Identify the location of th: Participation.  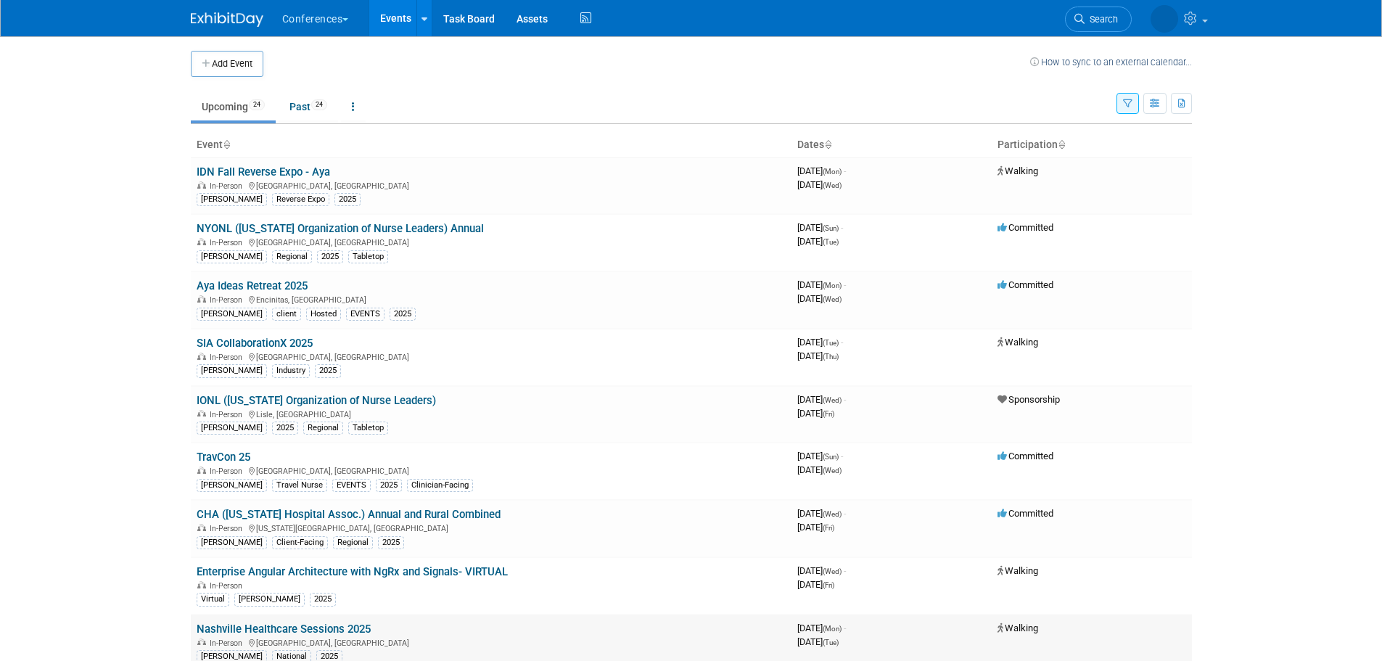
(1092, 145).